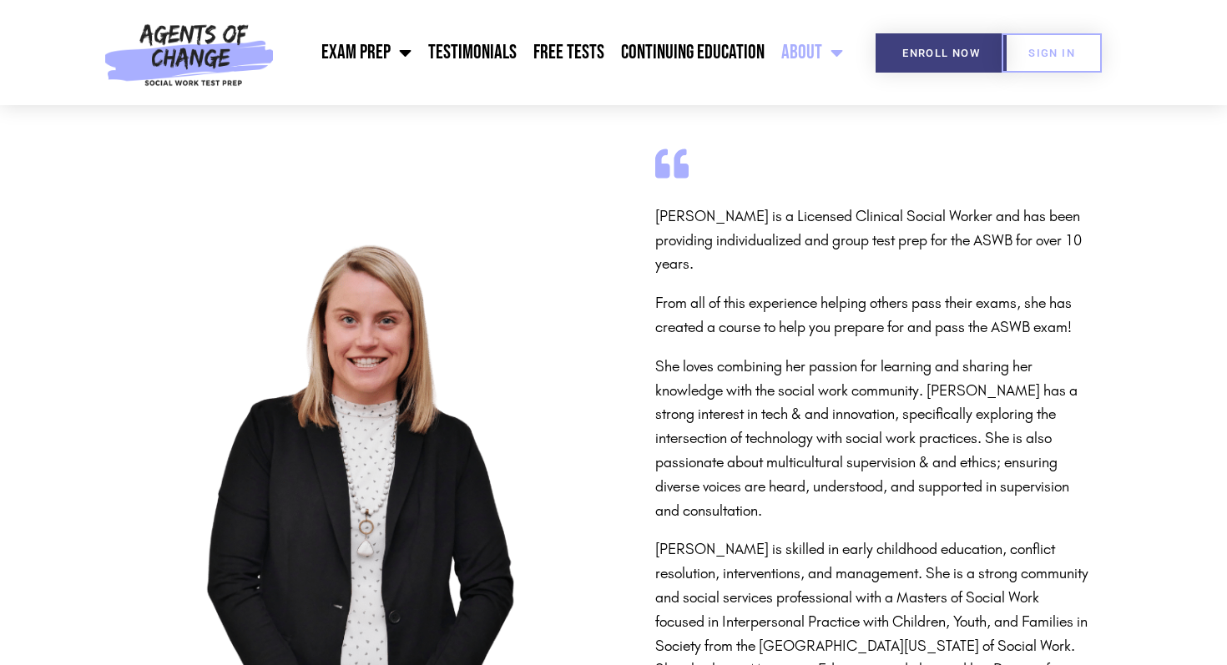  I want to click on a: About, so click(812, 53).